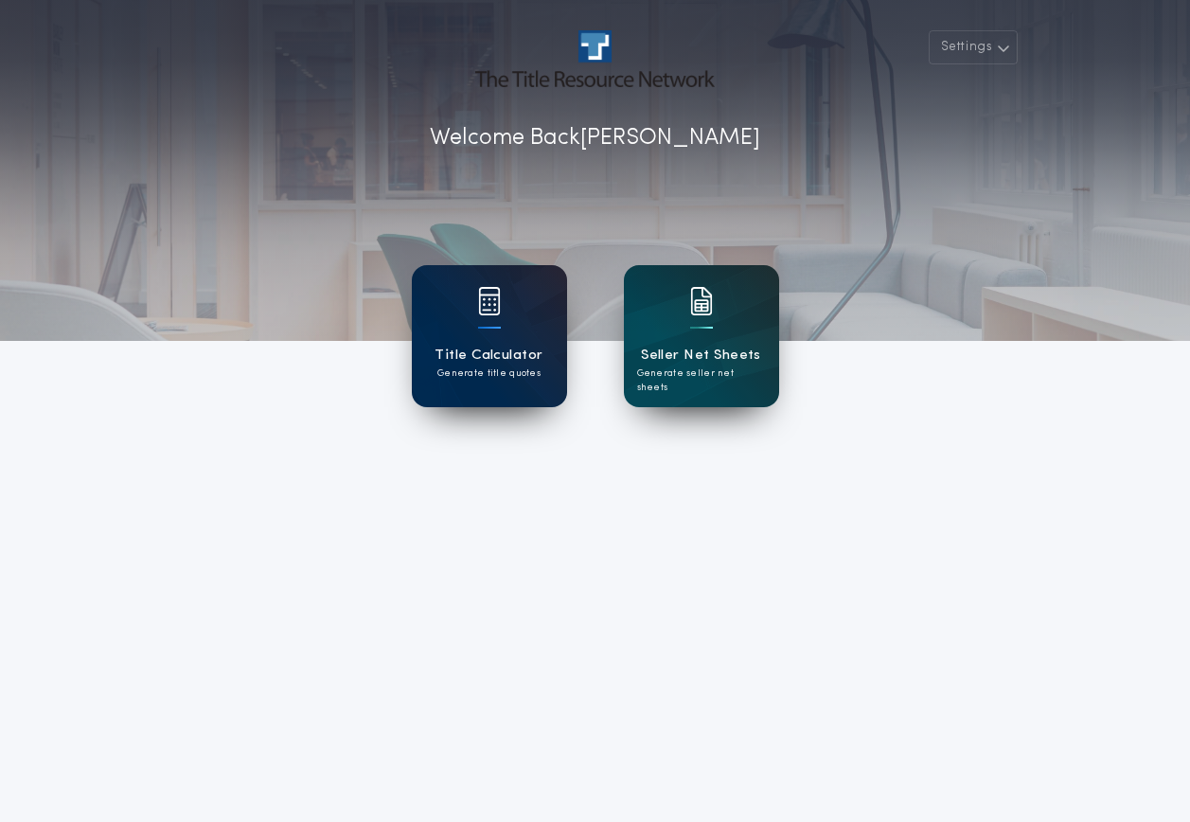 The width and height of the screenshot is (1190, 822). Describe the element at coordinates (489, 373) in the screenshot. I see `p: Generate title quotes` at that location.